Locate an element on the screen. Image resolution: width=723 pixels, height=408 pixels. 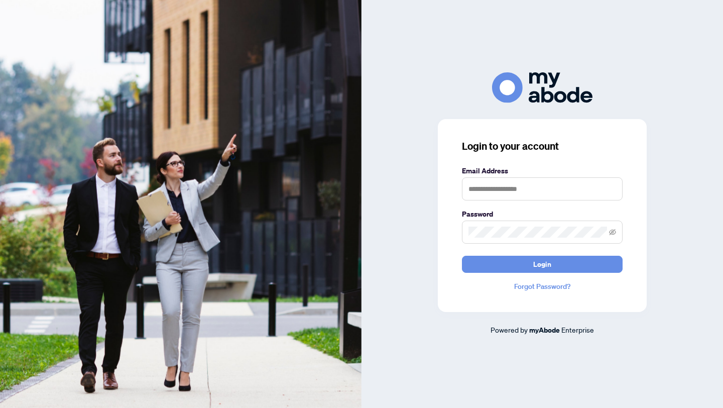
label: Email Address is located at coordinates (543, 171).